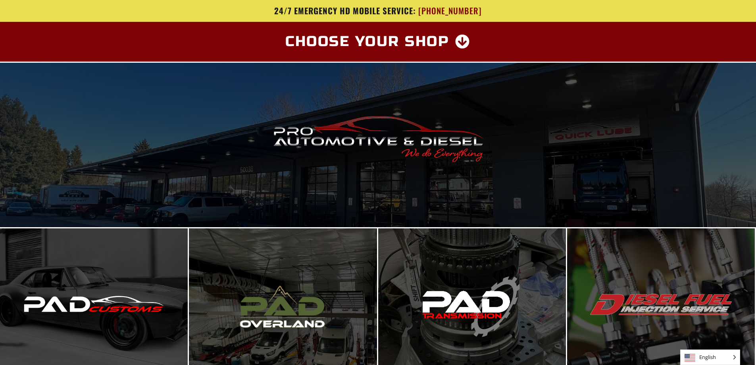 The width and height of the screenshot is (756, 365). What do you see at coordinates (345, 10) in the screenshot?
I see `span: 24/7 Emergency HD Mobile Service:` at bounding box center [345, 10].